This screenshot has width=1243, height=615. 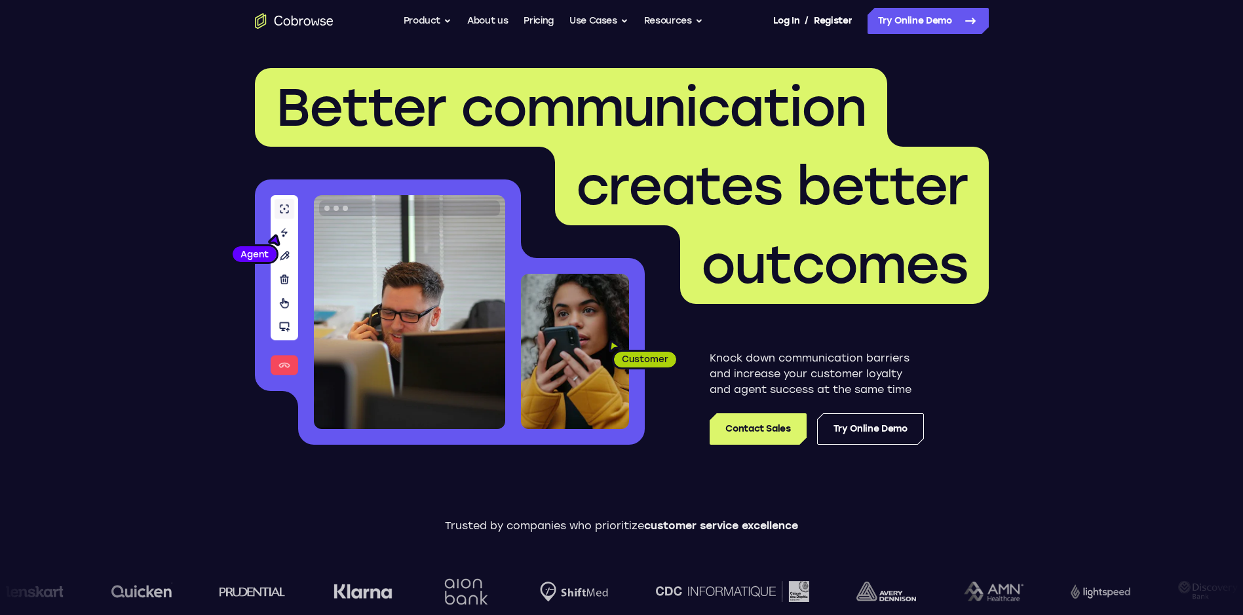 What do you see at coordinates (878, 592) in the screenshot?
I see `img: avery-dennison` at bounding box center [878, 592].